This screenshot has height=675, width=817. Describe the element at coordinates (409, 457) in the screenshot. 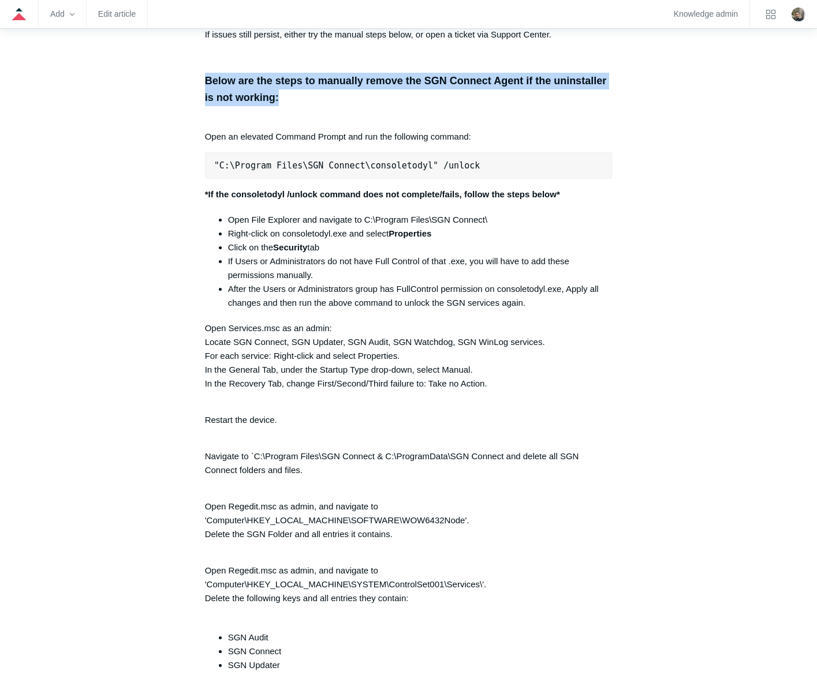

I see `p: Navigate to `C:\Program Files\SGN Connect & C:\ProgramData\SGN Connect and delete all SGN Connect...` at that location.